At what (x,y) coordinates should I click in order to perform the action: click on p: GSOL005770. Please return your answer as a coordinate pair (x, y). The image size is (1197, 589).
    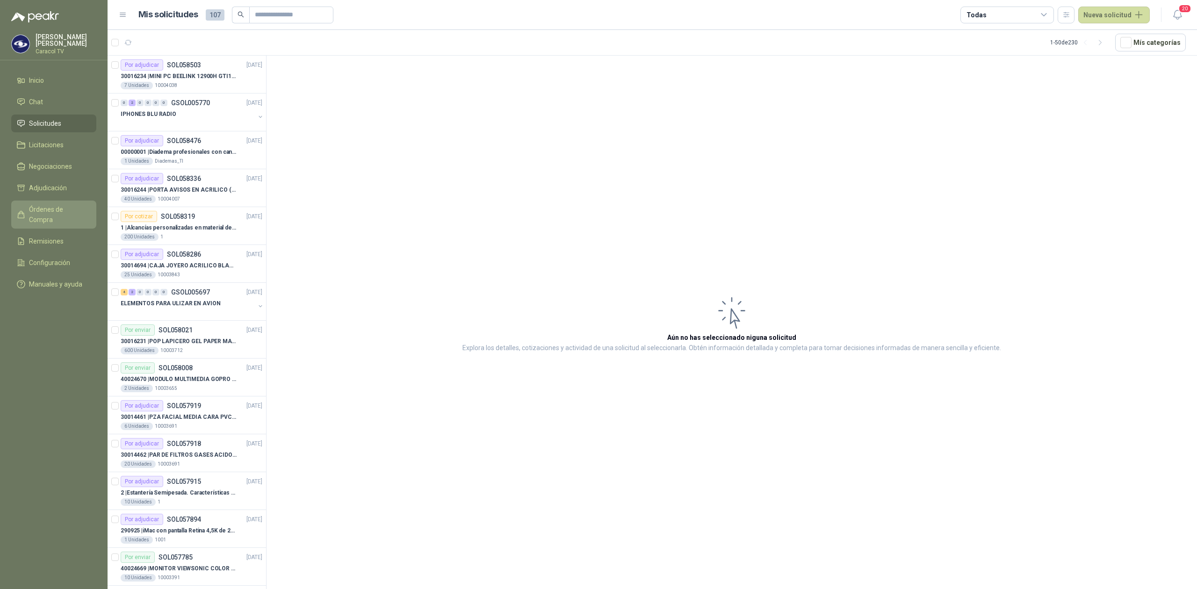
    Looking at the image, I should click on (190, 103).